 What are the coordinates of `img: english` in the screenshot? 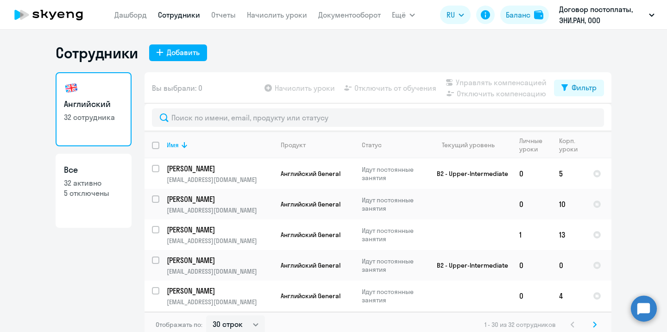 It's located at (71, 88).